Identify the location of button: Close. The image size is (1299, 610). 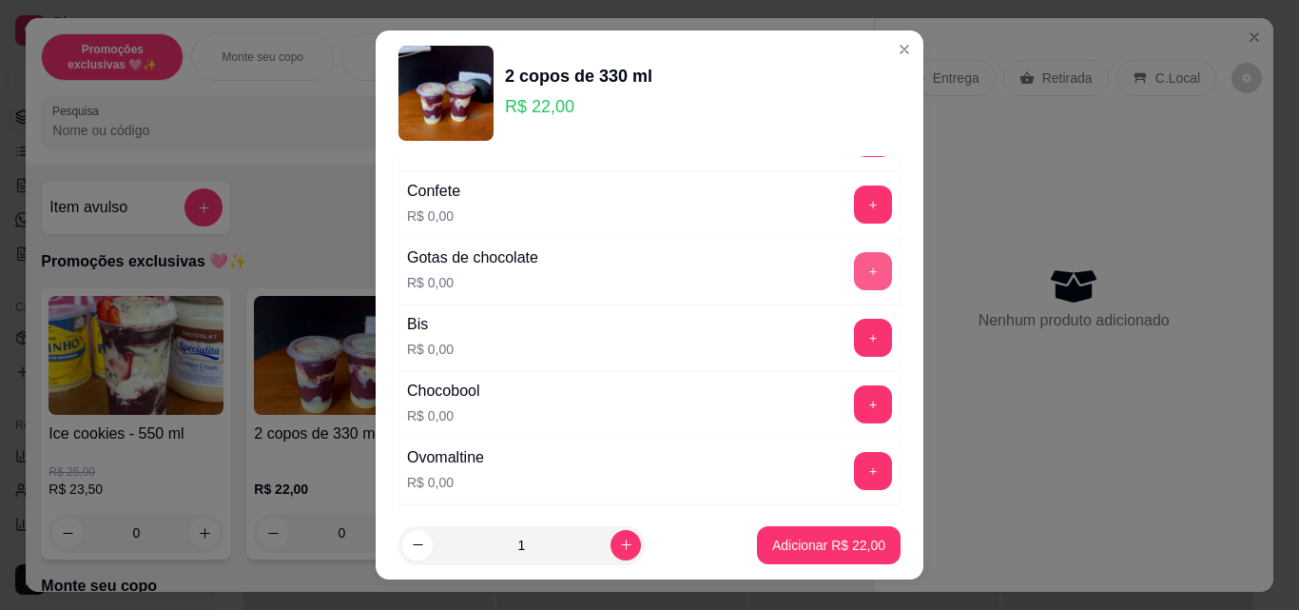
(905, 49).